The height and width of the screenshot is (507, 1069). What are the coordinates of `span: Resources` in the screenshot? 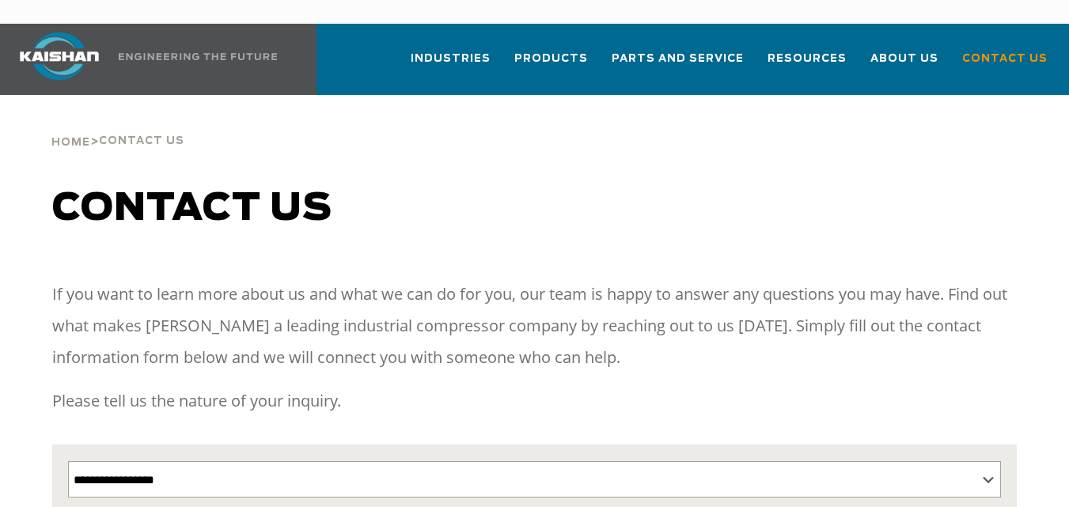 It's located at (807, 59).